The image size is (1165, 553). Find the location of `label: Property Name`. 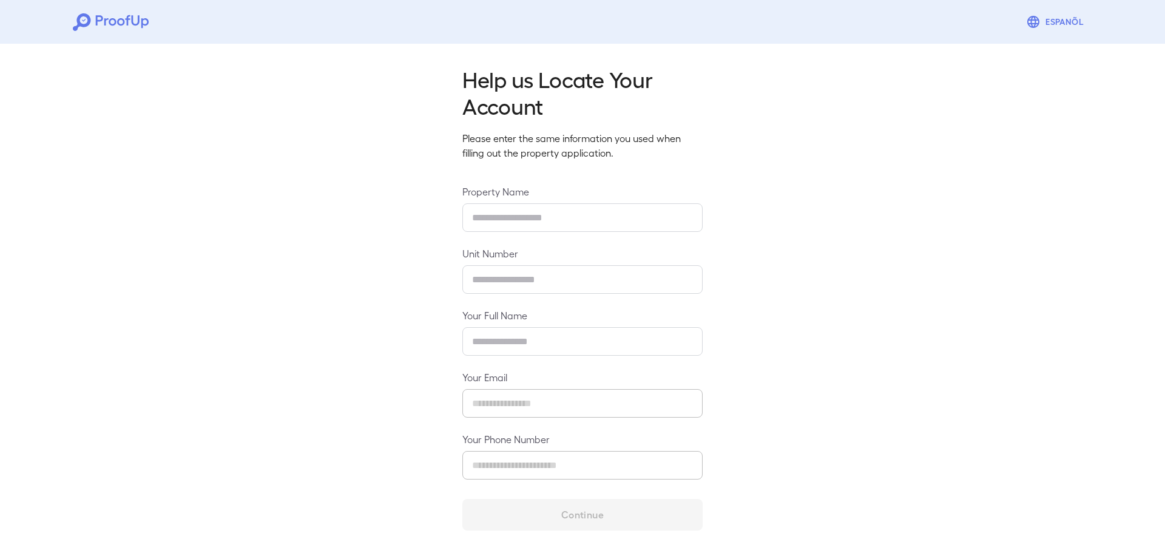

label: Property Name is located at coordinates (583, 191).